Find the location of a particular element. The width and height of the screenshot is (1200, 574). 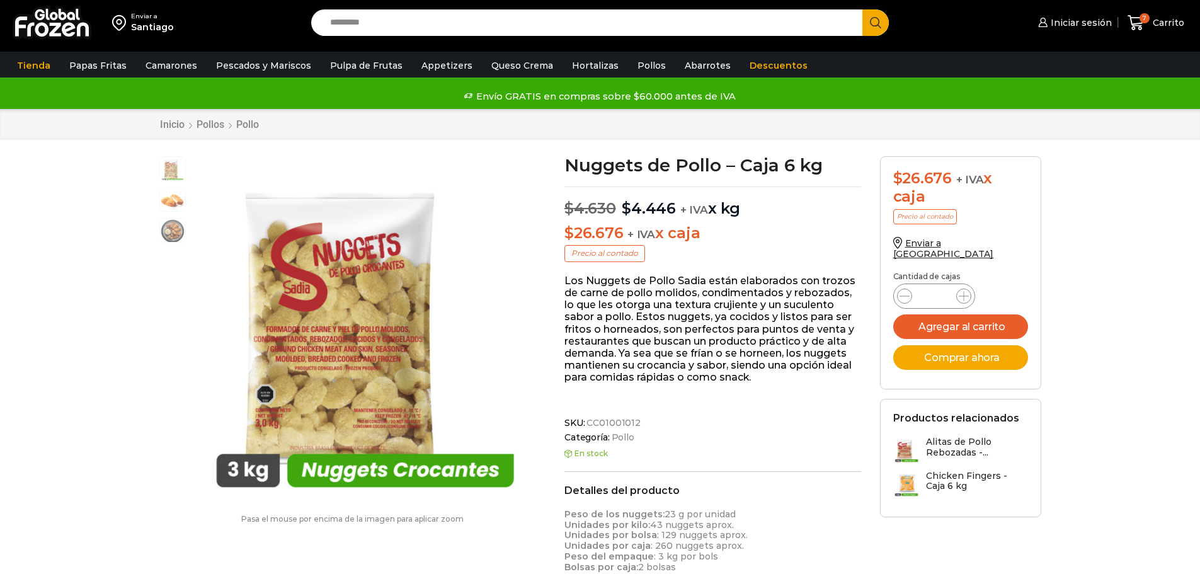

a: Camarones is located at coordinates (171, 66).